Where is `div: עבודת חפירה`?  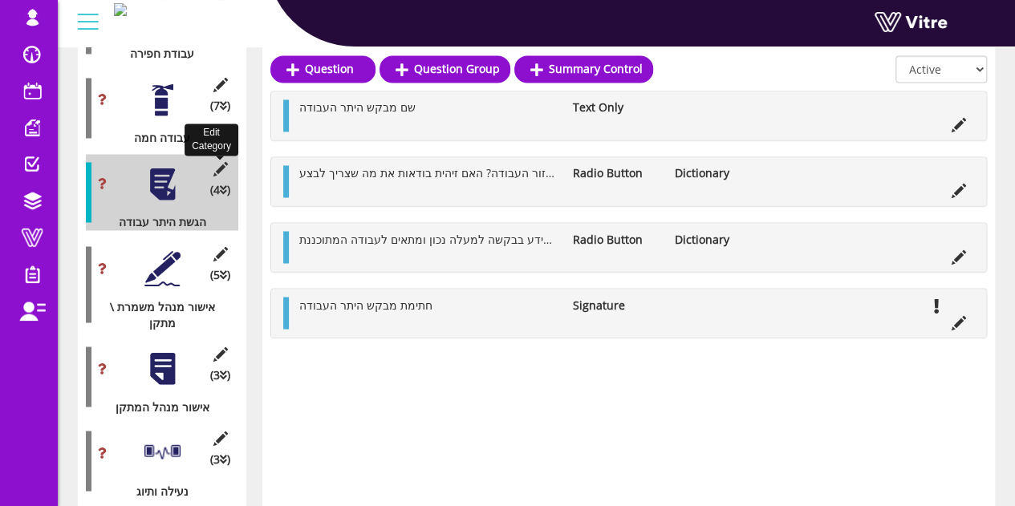 div: עבודת חפירה is located at coordinates (156, 54).